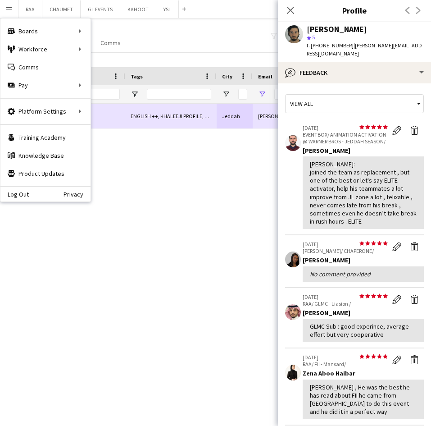 The width and height of the screenshot is (431, 426). What do you see at coordinates (227, 76) in the screenshot?
I see `span: City` at bounding box center [227, 76].